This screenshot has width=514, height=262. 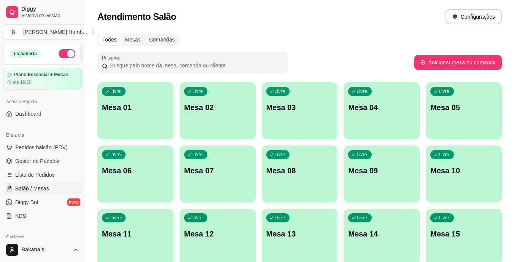 What do you see at coordinates (382, 234) in the screenshot?
I see `p: Mesa 14` at bounding box center [382, 234].